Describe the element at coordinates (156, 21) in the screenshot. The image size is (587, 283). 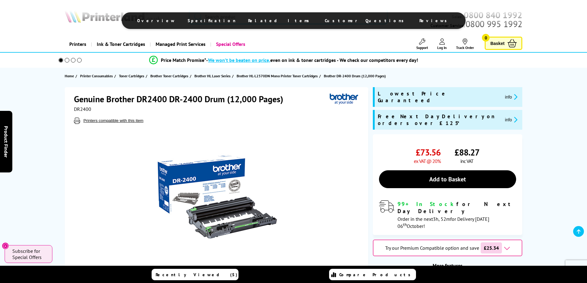
I see `span: Overview` at that location.